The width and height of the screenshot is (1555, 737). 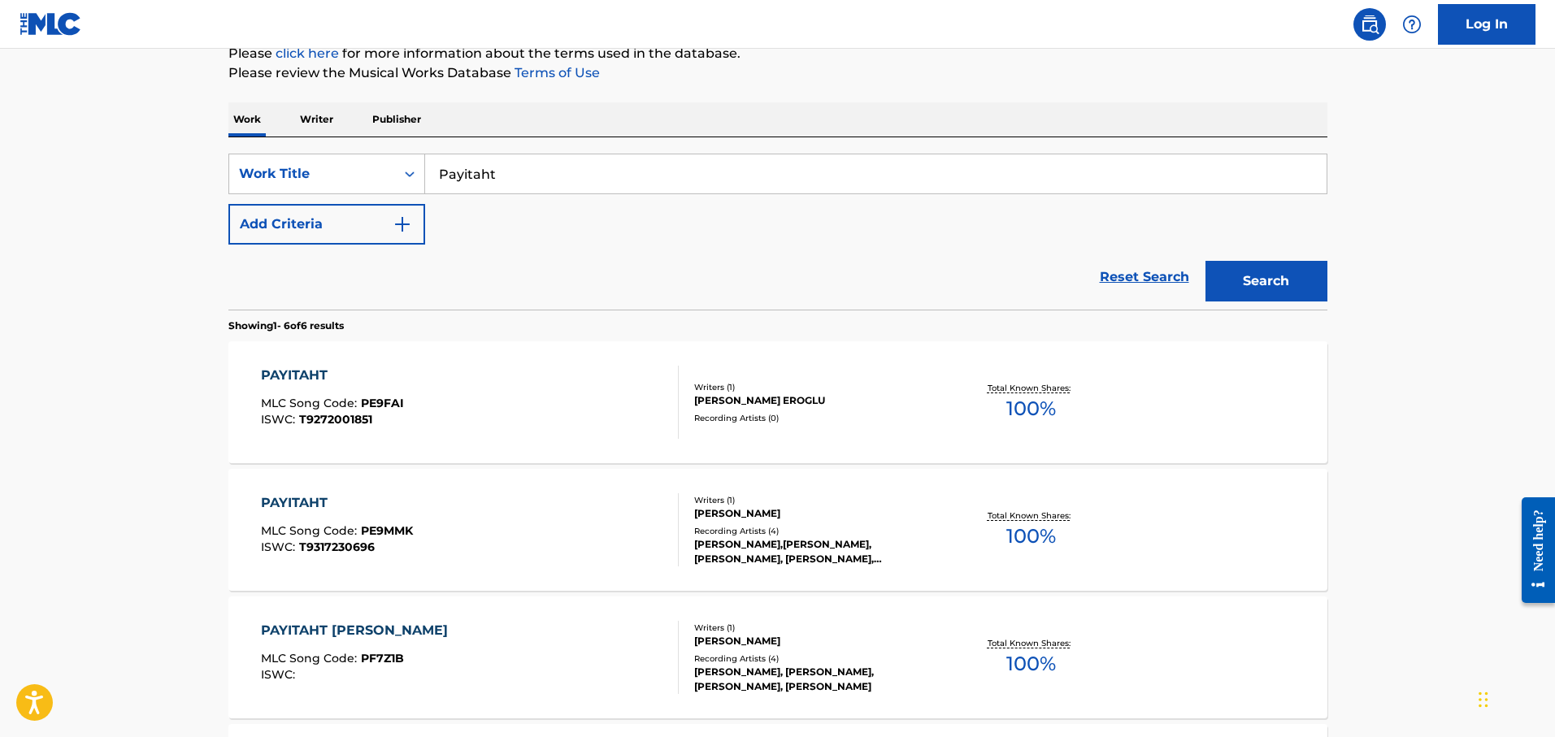 I want to click on span: PE9MMK, so click(x=387, y=531).